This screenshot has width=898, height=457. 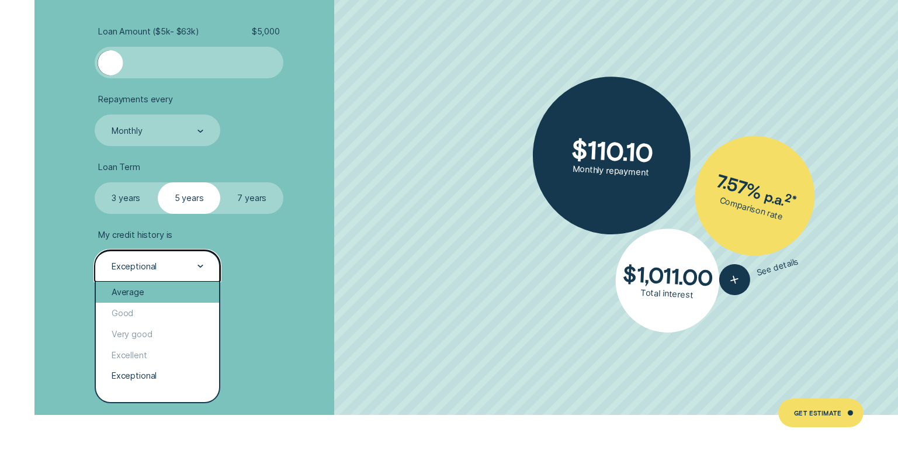 What do you see at coordinates (759, 273) in the screenshot?
I see `button: See details` at bounding box center [759, 273].